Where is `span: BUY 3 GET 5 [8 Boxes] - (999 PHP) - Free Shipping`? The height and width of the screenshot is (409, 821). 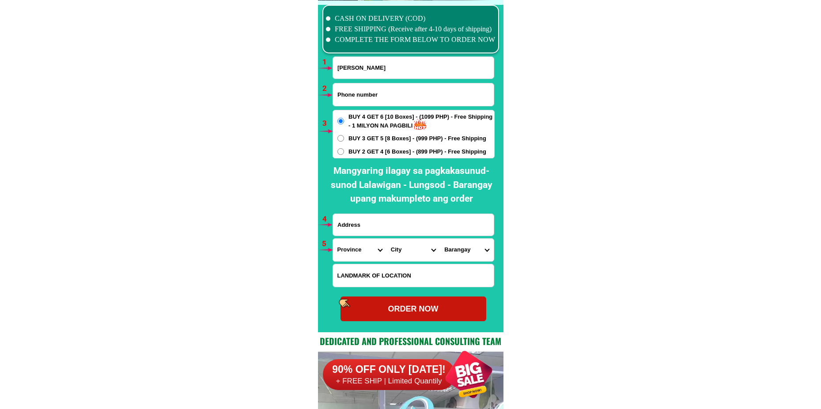 span: BUY 3 GET 5 [8 Boxes] - (999 PHP) - Free Shipping is located at coordinates (417, 139).